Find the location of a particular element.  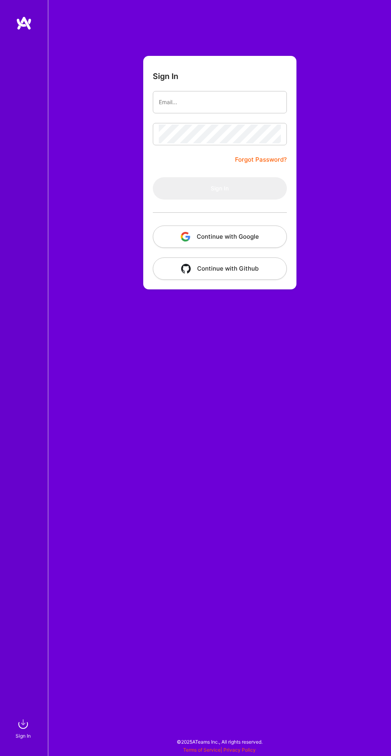

button: Continue with Github is located at coordinates (220, 269).